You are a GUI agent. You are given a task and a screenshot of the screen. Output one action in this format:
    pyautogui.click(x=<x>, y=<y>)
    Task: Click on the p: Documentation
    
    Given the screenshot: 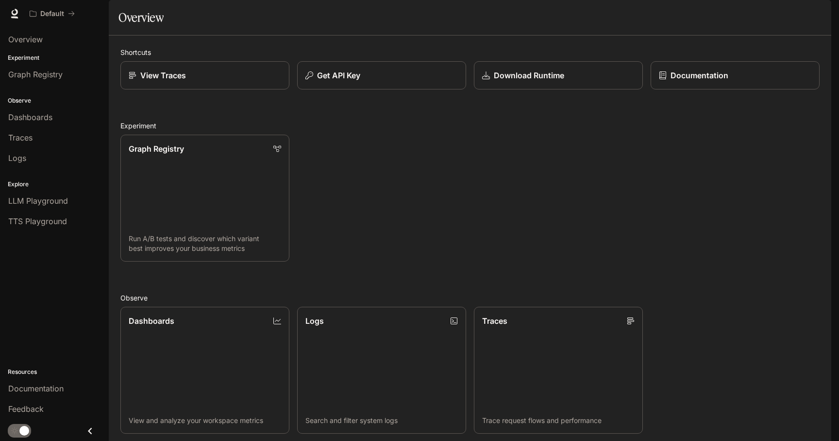 What is the action you would take?
    pyautogui.click(x=700, y=75)
    